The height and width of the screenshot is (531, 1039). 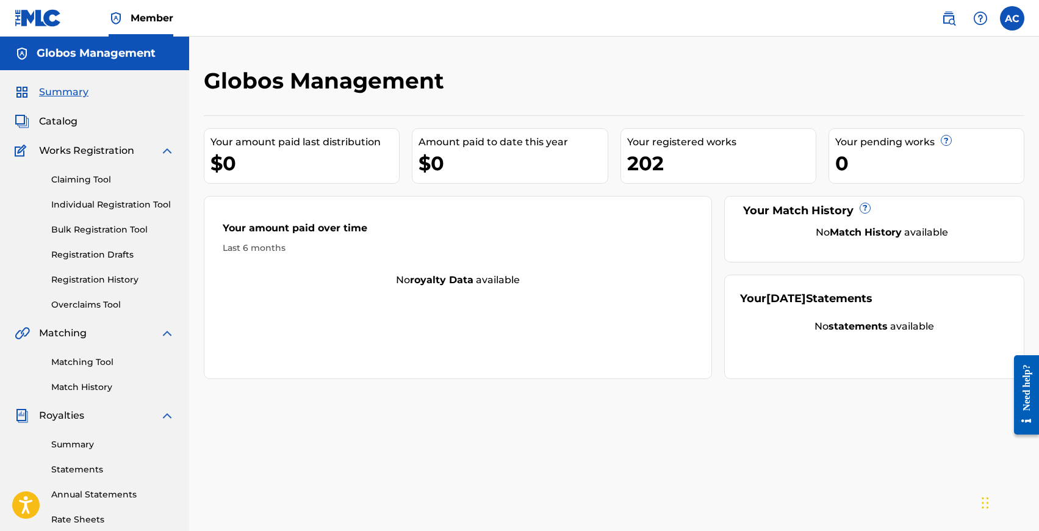 What do you see at coordinates (721, 142) in the screenshot?
I see `div: Your registered works` at bounding box center [721, 142].